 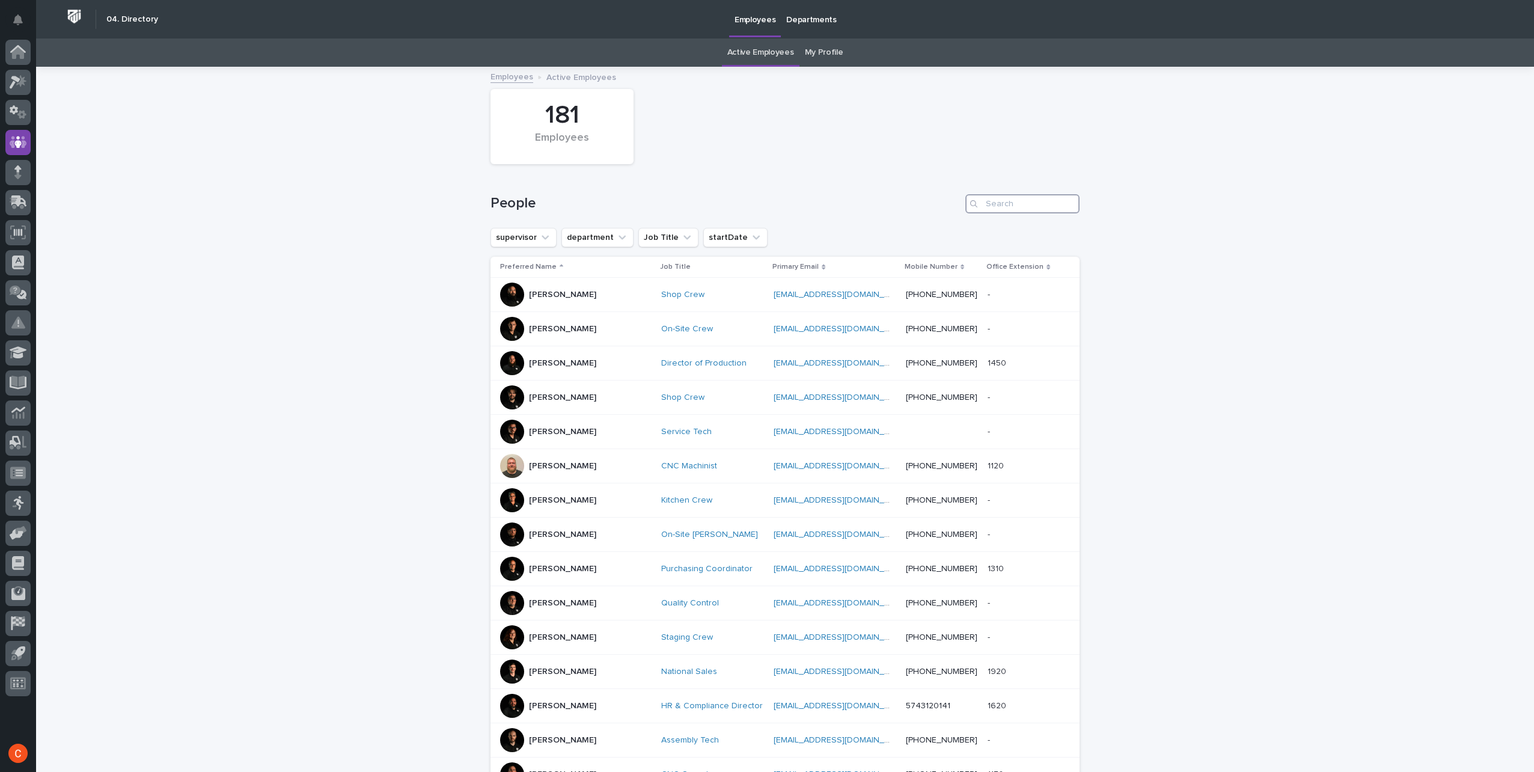 What do you see at coordinates (1015, 267) in the screenshot?
I see `p: Office Extension` at bounding box center [1015, 267].